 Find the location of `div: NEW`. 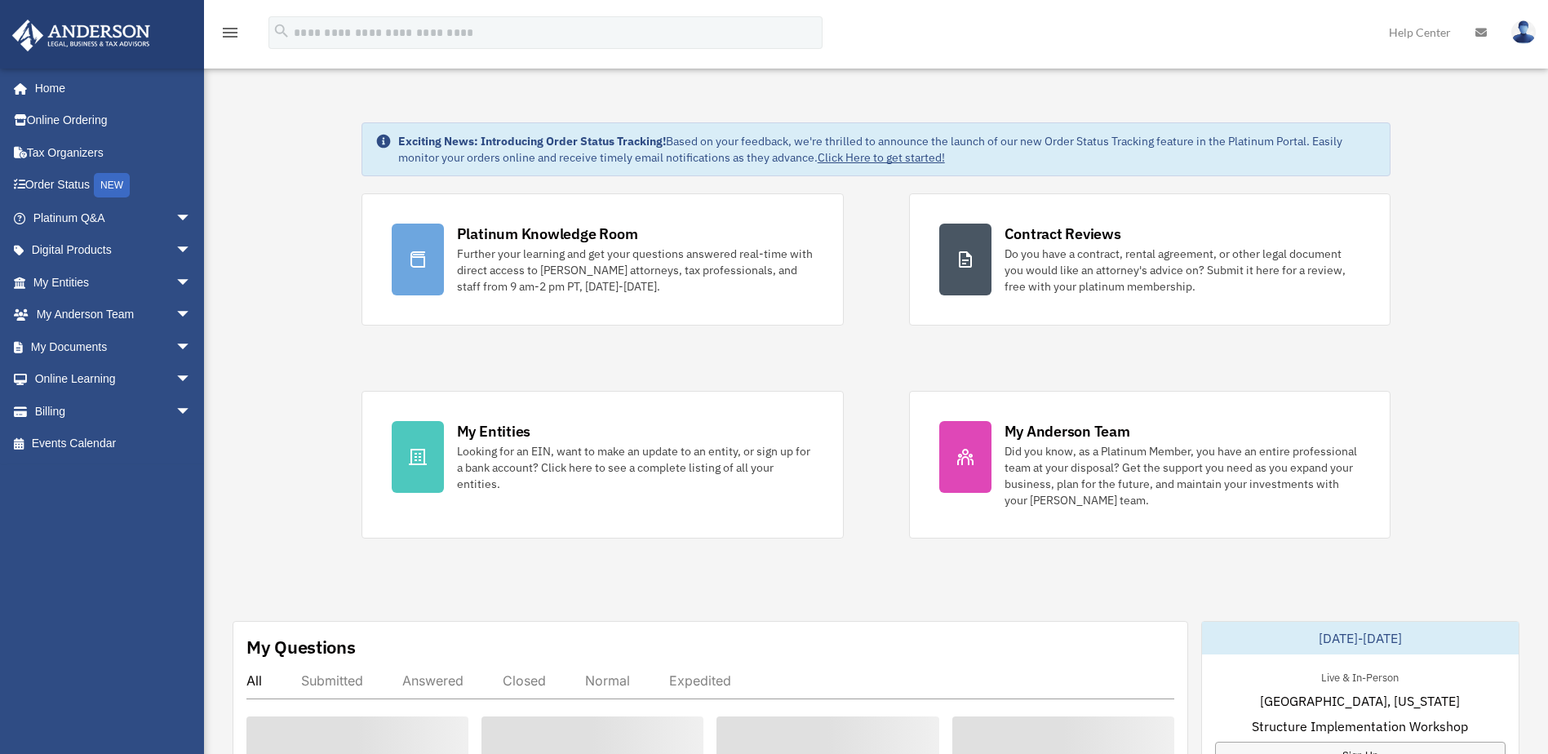

div: NEW is located at coordinates (112, 185).